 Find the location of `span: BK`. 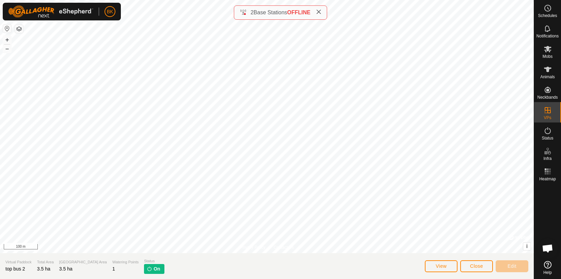

span: BK is located at coordinates (110, 12).